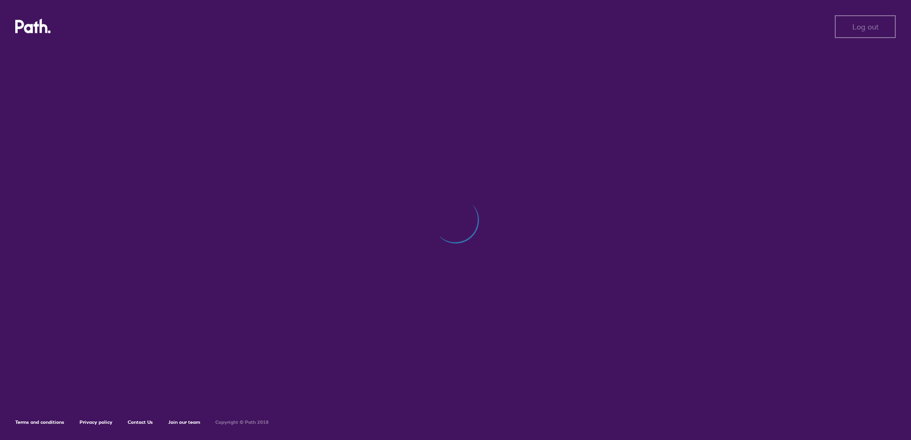 Image resolution: width=911 pixels, height=440 pixels. I want to click on a: Privacy policy, so click(96, 422).